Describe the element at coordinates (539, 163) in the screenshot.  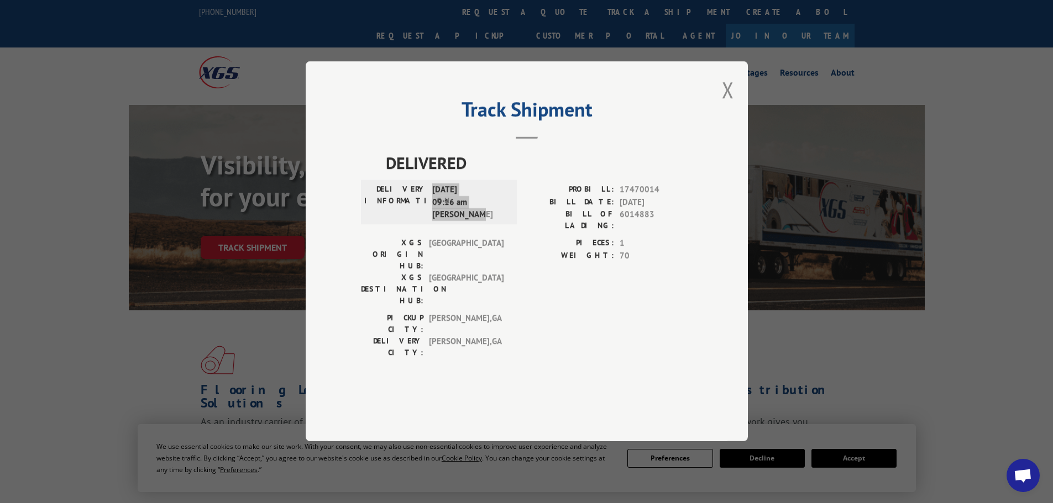
I see `span: DELIVERED` at that location.